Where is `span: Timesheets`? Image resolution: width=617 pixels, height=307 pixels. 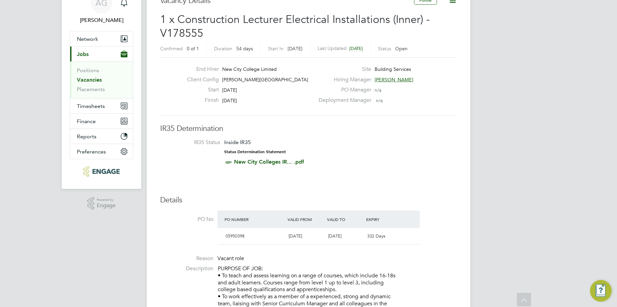
span: Timesheets is located at coordinates (91, 106).